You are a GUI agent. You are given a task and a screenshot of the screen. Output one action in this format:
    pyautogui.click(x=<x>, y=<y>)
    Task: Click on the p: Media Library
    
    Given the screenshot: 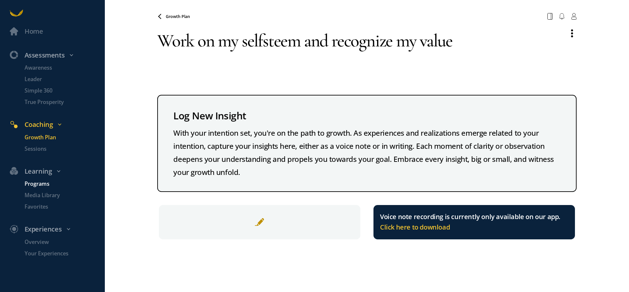 What is the action you would take?
    pyautogui.click(x=64, y=195)
    